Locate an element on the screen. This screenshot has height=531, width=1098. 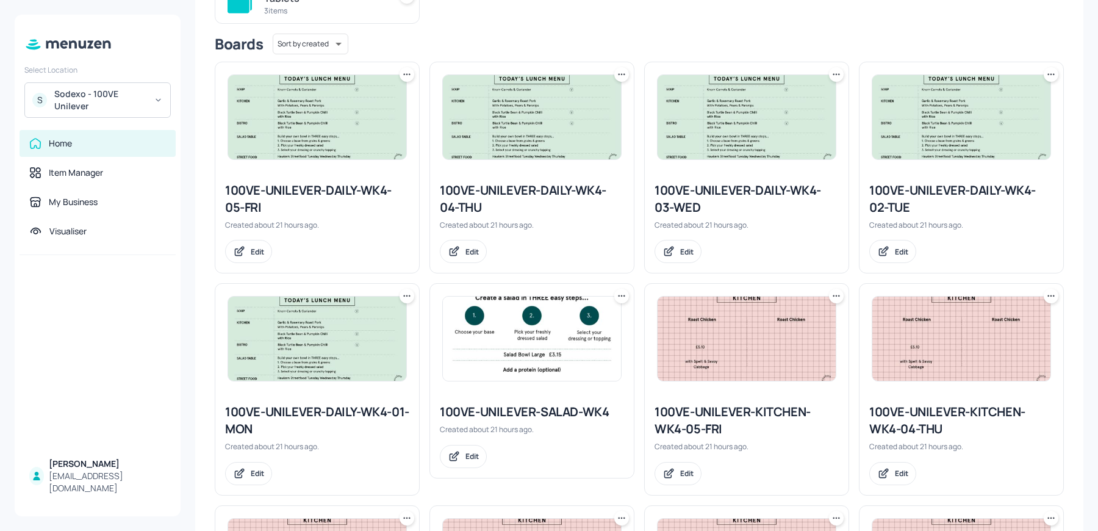
img: 2025-08-31-1756649798365ndgno7gnq6j.jpeg is located at coordinates (532, 338).